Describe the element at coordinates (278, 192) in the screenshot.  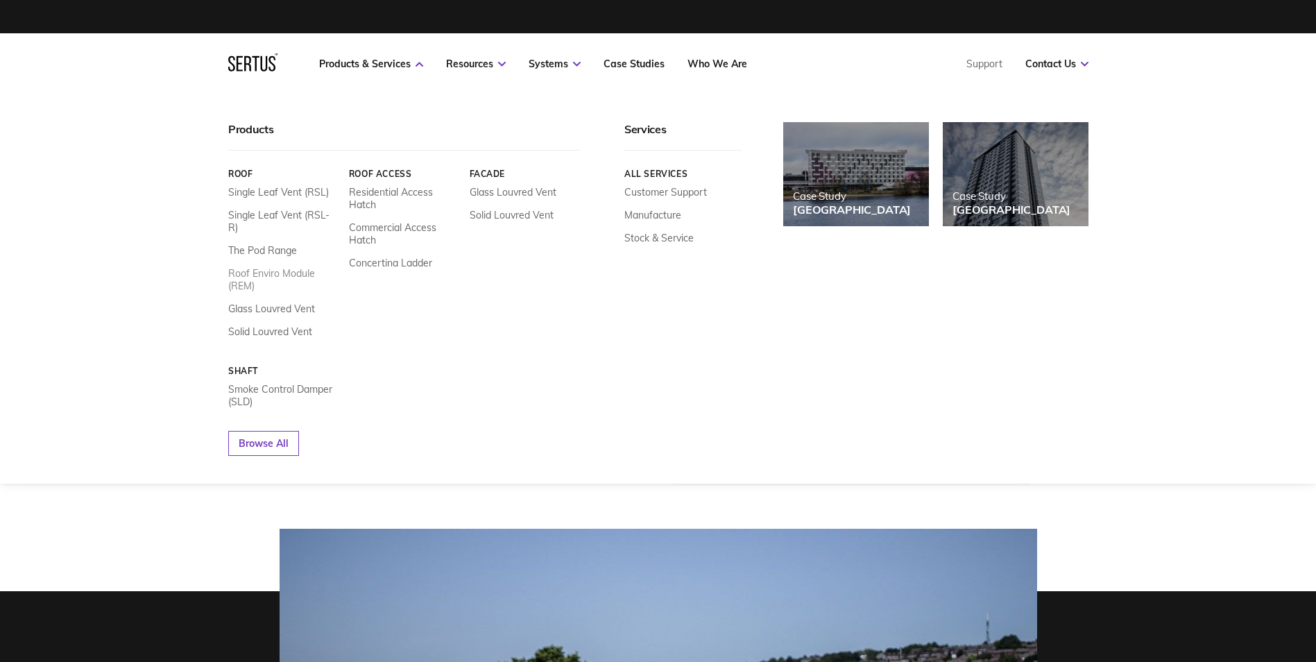
I see `a: Single Leaf Vent (RSL)` at that location.